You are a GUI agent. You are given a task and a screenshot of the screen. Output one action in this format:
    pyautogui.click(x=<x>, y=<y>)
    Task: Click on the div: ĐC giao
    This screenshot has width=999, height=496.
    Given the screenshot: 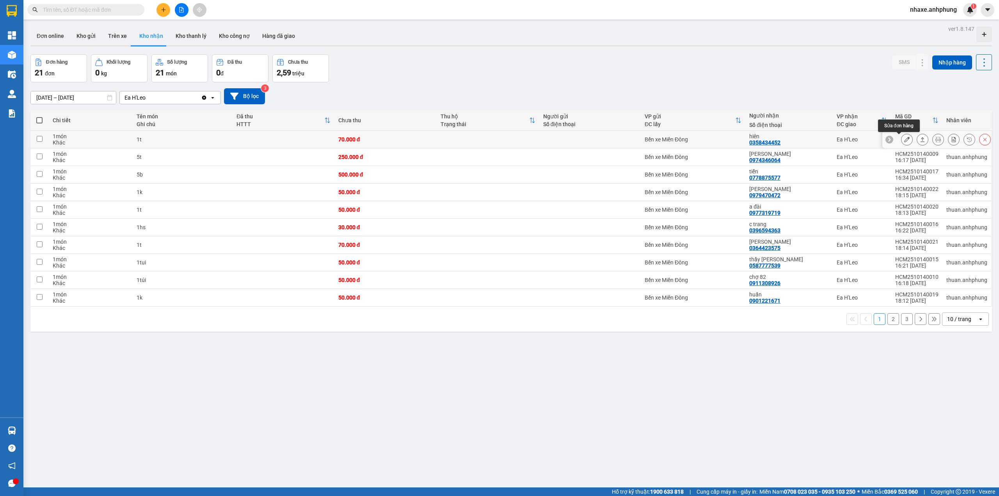 What is the action you would take?
    pyautogui.click(x=859, y=124)
    